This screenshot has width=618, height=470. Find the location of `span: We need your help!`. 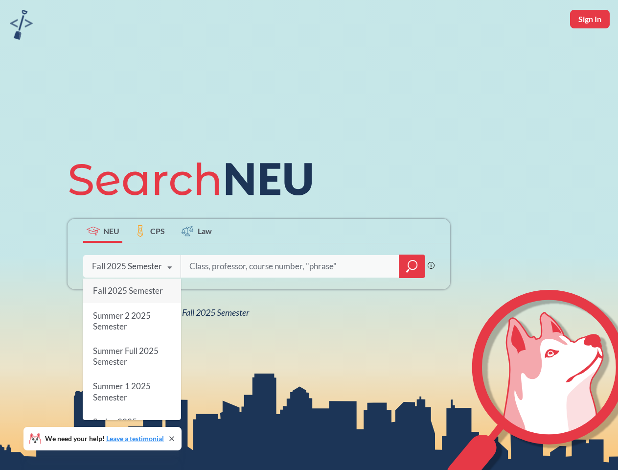

span: We need your help! is located at coordinates (104, 438).